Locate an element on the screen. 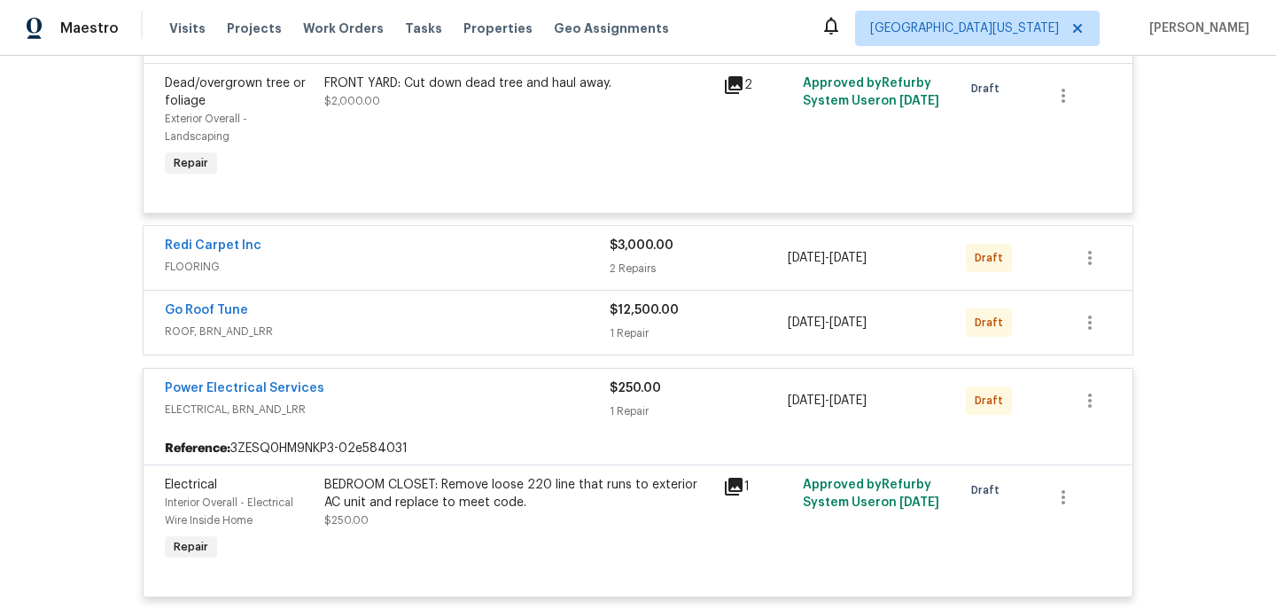 The width and height of the screenshot is (1276, 609). div: 3ZESQ0HM9NKP3-02e584031 is located at coordinates (638, 448).